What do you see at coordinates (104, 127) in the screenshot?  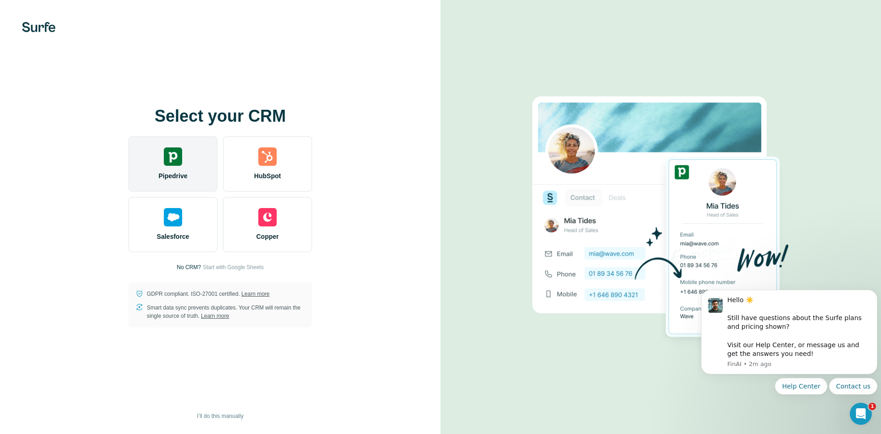 I see `button: Quick reply: Help Center` at bounding box center [104, 127].